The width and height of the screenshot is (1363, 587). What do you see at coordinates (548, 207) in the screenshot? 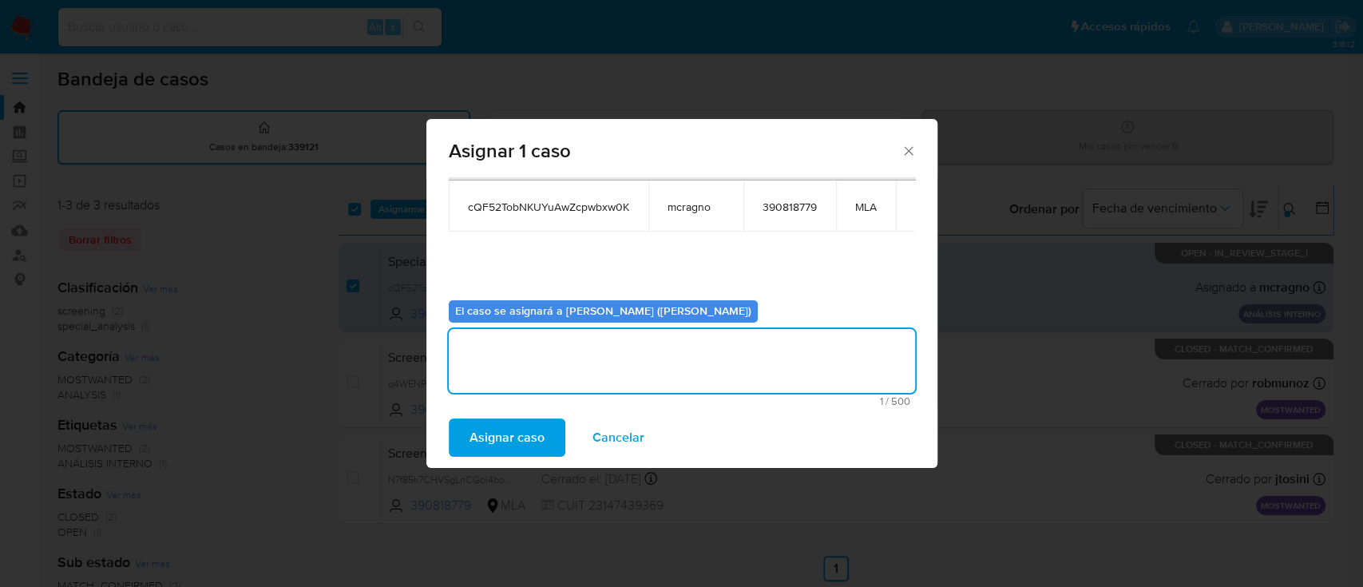
I see `span: cQF52TobNKUYuAwZcpwbxw0K` at bounding box center [548, 207].